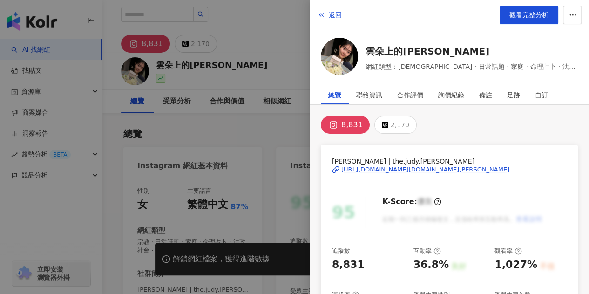 Image resolution: width=589 pixels, height=294 pixels. I want to click on div: K-Score :, so click(412, 202).